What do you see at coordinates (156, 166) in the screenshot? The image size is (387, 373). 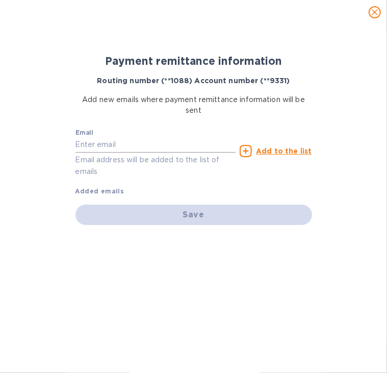 I see `p: Email address will be added to the list of emails` at bounding box center [156, 166].